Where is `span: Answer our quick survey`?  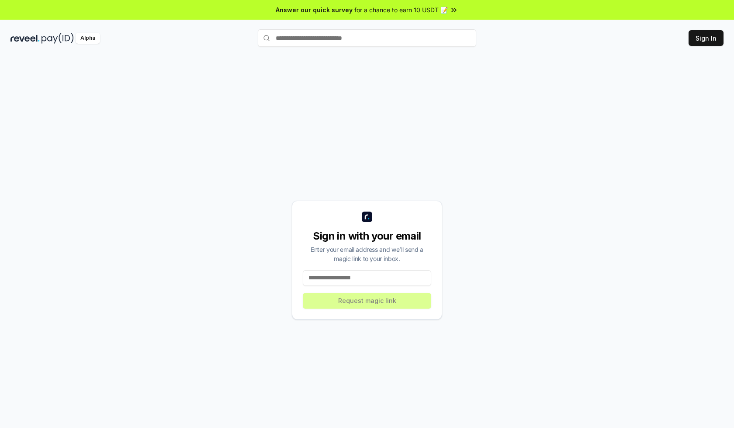 span: Answer our quick survey is located at coordinates (314, 10).